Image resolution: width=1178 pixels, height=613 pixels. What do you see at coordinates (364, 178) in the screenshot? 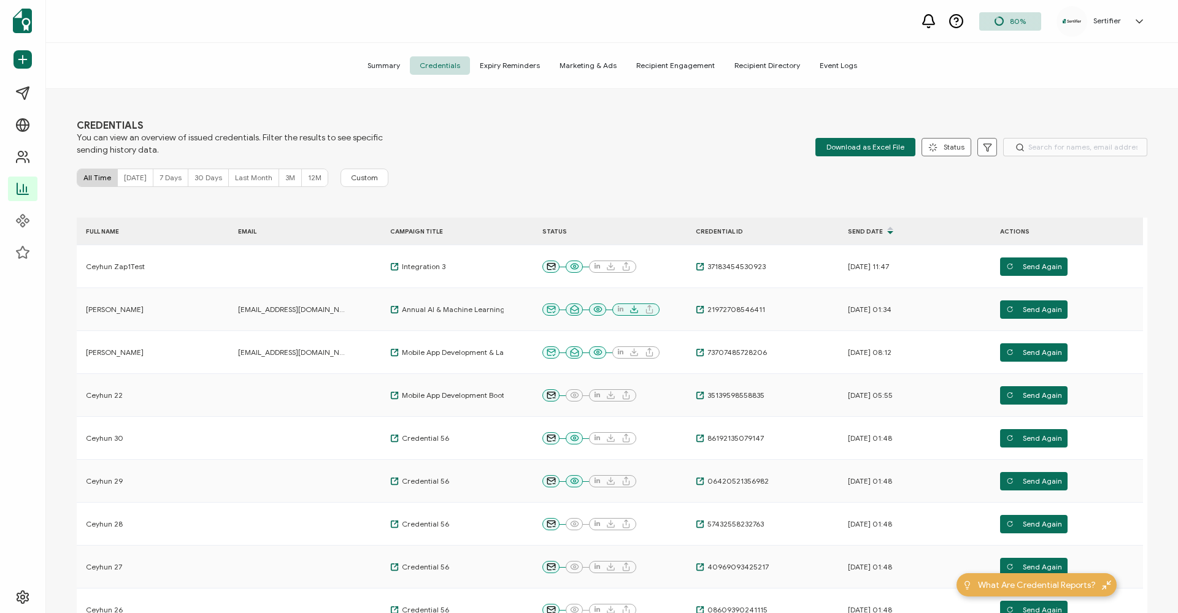
I see `button: Custom` at bounding box center [364, 178].